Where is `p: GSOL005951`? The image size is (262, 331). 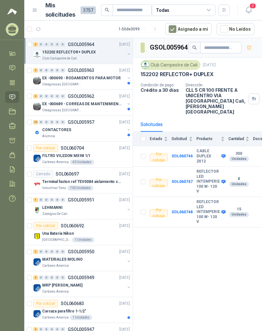
p: GSOL005951 is located at coordinates (81, 200).